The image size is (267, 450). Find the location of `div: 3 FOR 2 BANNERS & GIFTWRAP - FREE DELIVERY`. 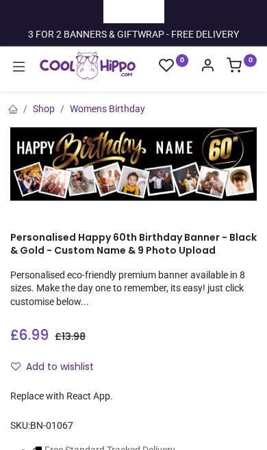

div: 3 FOR 2 BANNERS & GIFTWRAP - FREE DELIVERY is located at coordinates (133, 35).